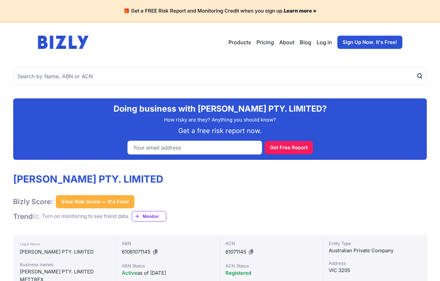 This screenshot has height=281, width=440. Describe the element at coordinates (300, 11) in the screenshot. I see `a: Learn more »` at that location.